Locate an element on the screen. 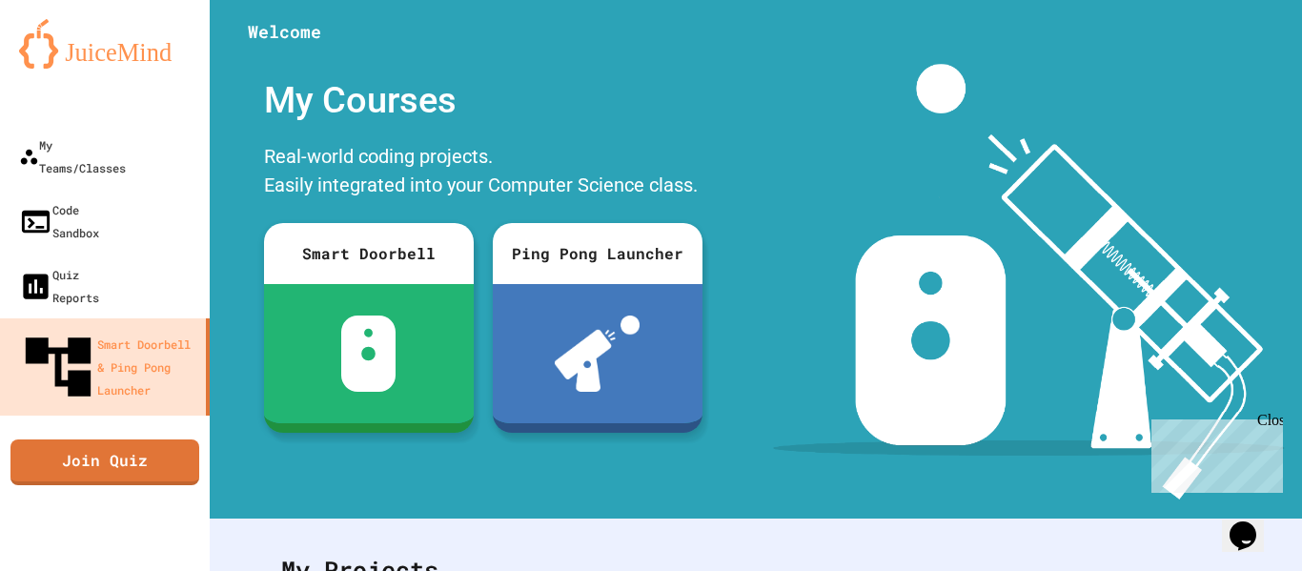  div: Quiz Reports is located at coordinates (59, 286).